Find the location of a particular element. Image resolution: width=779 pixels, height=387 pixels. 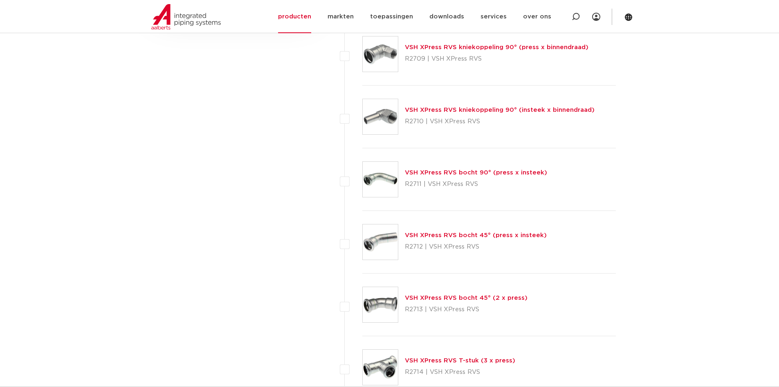

img: Thumbnail for VSH XPress RVS kniekoppeling 90° (insteek x binnendraad) is located at coordinates (380, 117).